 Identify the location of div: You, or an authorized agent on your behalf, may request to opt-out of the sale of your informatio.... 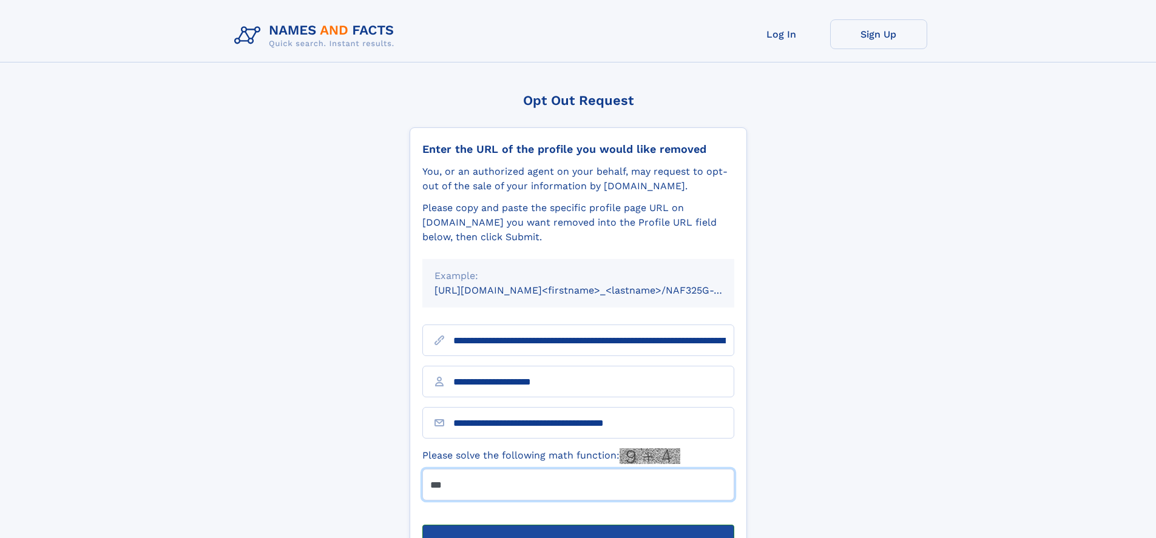
(578, 179).